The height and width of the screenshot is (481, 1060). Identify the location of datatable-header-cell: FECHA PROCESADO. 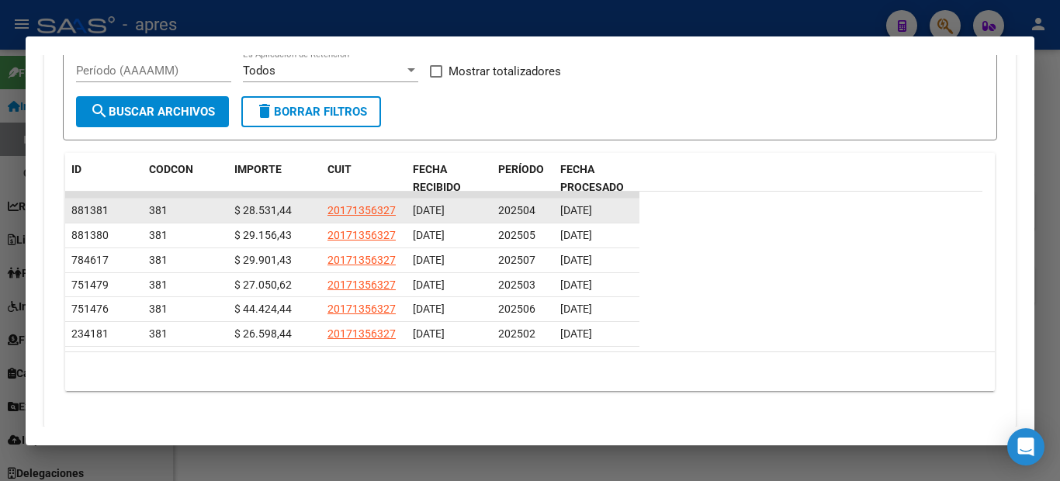
(597, 178).